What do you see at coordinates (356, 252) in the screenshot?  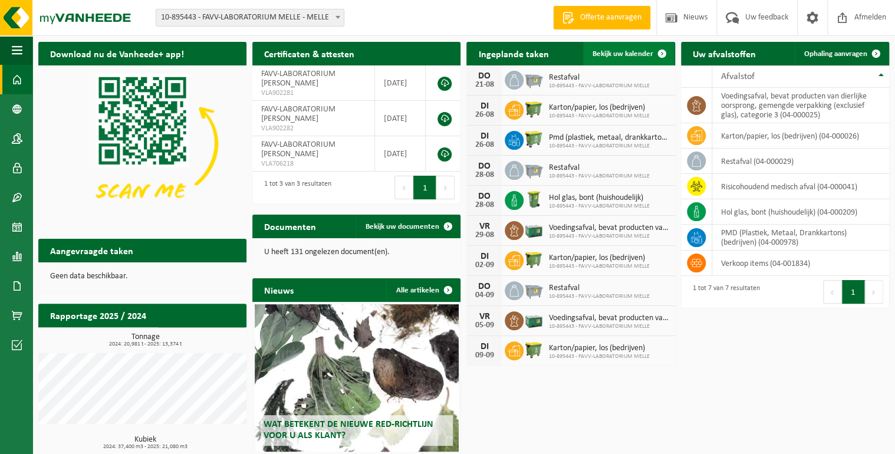 I see `p: U heeft 131 ongelezen document(en).` at bounding box center [356, 252].